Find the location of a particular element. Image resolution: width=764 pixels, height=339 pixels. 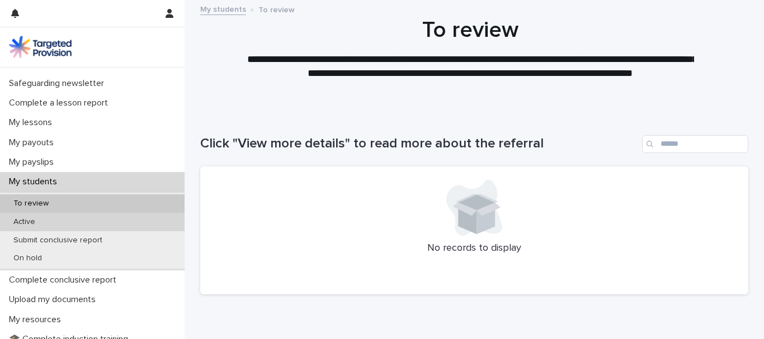

p: No records to display is located at coordinates (474, 249).